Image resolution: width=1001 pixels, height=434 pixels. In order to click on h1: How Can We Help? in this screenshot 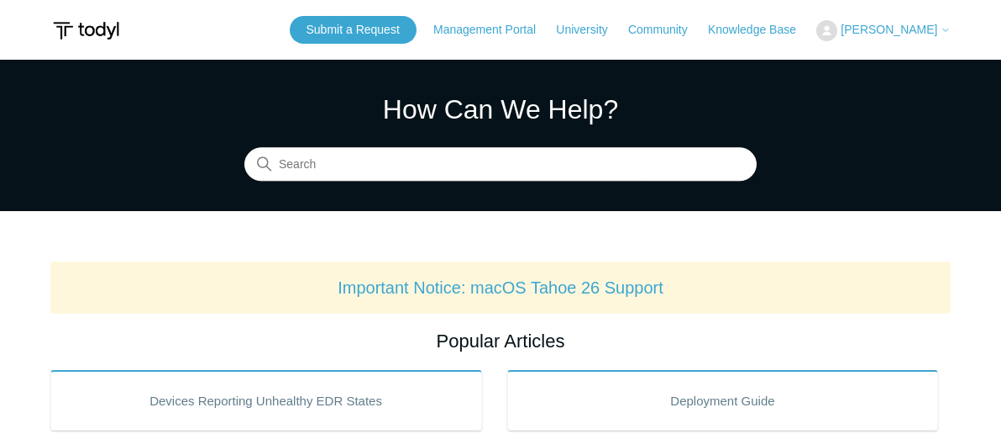, I will do `click(501, 109)`.